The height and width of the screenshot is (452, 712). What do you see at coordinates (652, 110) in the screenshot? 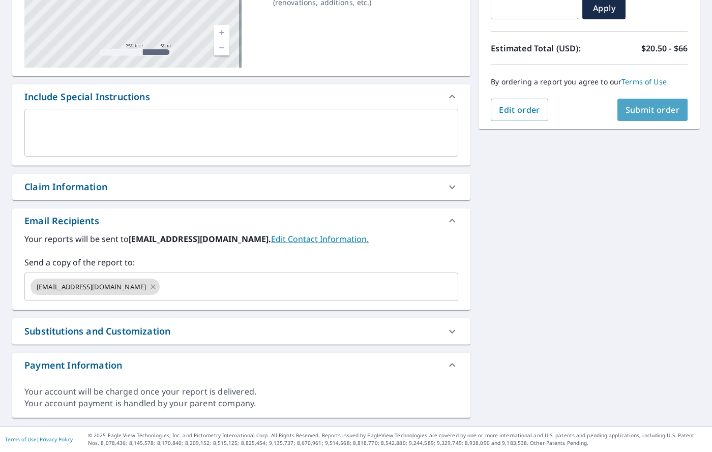
I see `span: Submit order` at bounding box center [652, 110].